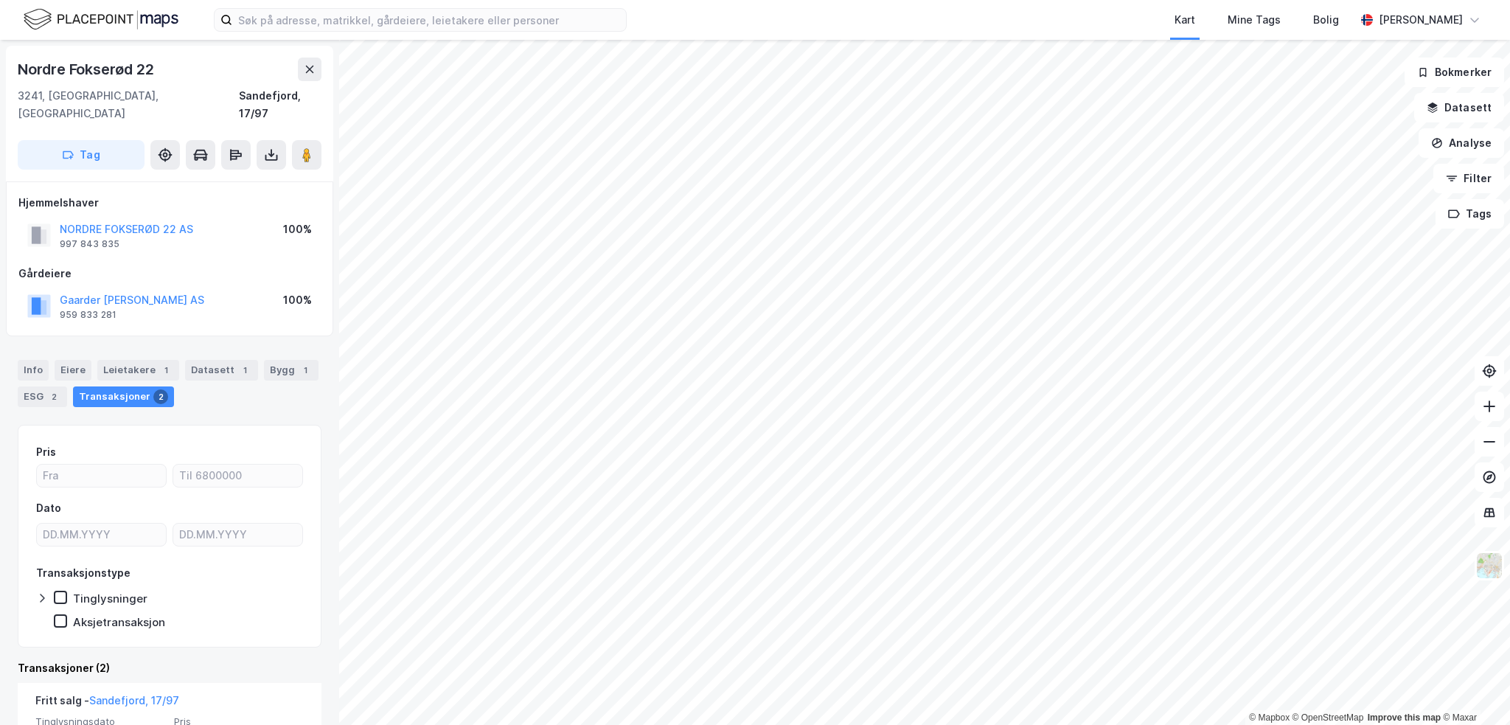 This screenshot has width=1510, height=725. What do you see at coordinates (1489, 565) in the screenshot?
I see `img: Z` at bounding box center [1489, 565].